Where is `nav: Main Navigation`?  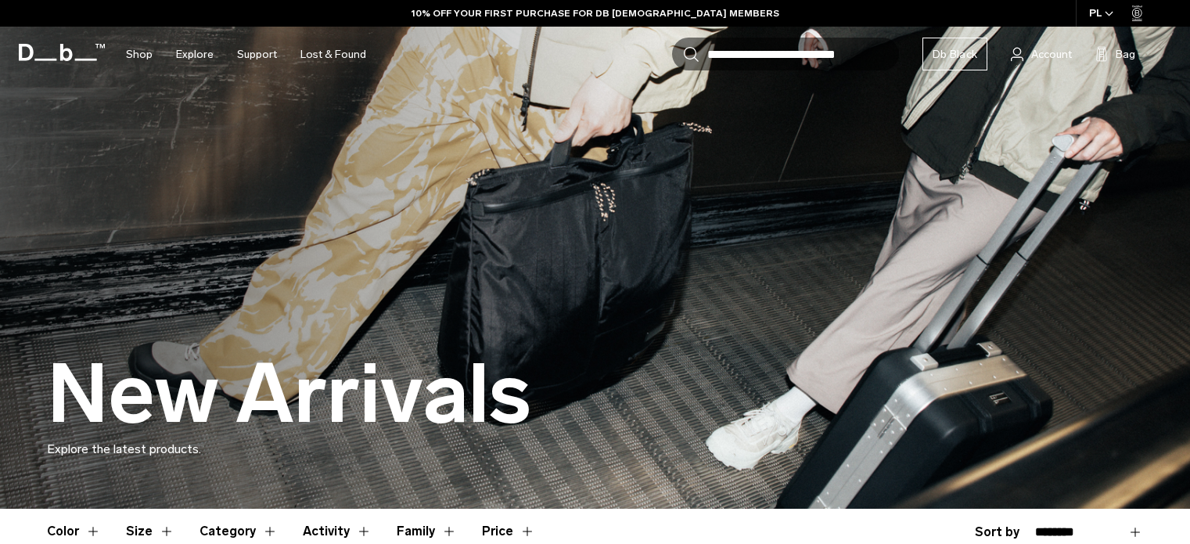 nav: Main Navigation is located at coordinates (246, 54).